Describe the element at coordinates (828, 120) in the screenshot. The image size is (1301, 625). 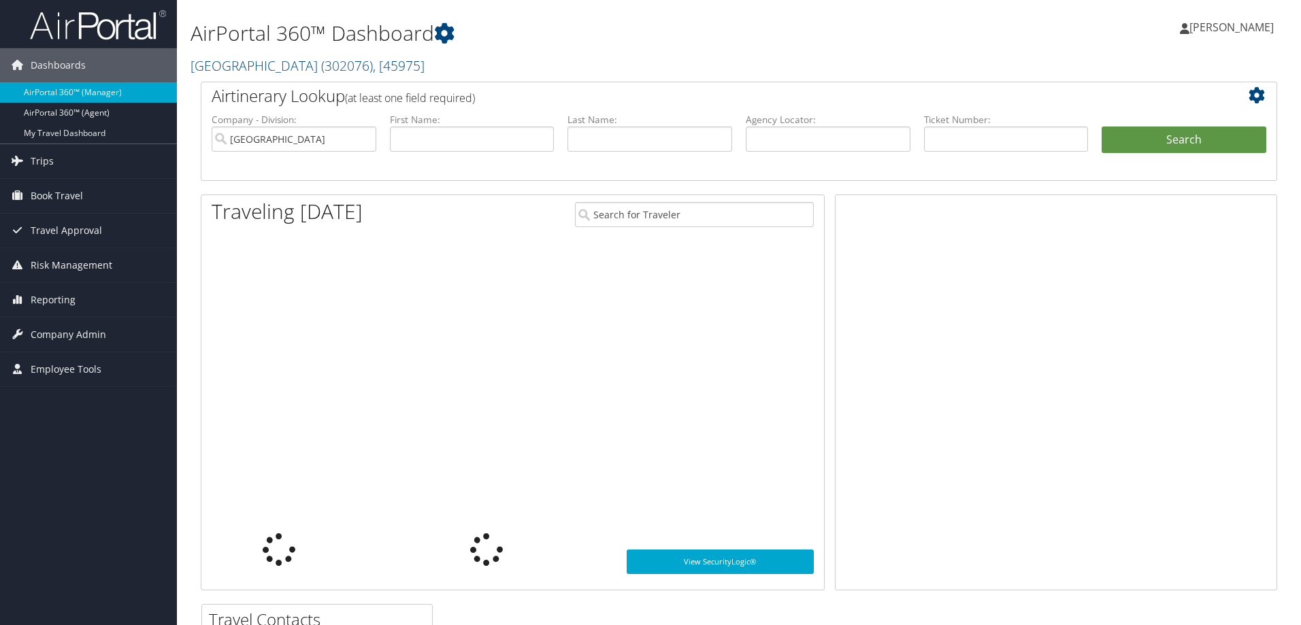
I see `label: Agency Locator:` at that location.